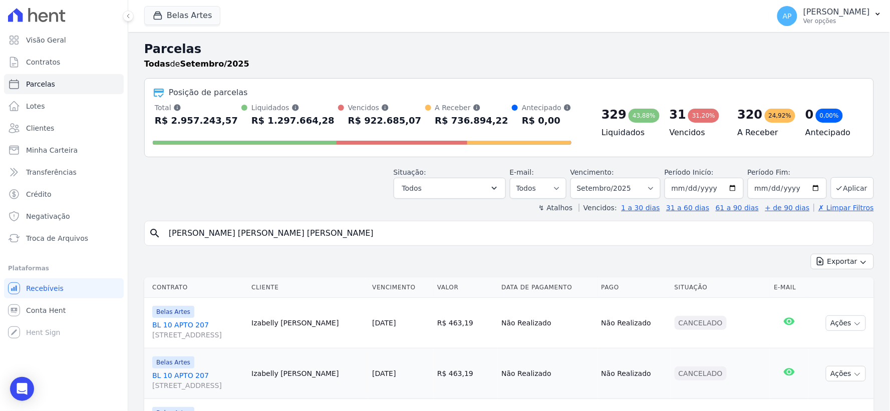 The width and height of the screenshot is (890, 411). What do you see at coordinates (64, 106) in the screenshot?
I see `a: Lotes` at bounding box center [64, 106].